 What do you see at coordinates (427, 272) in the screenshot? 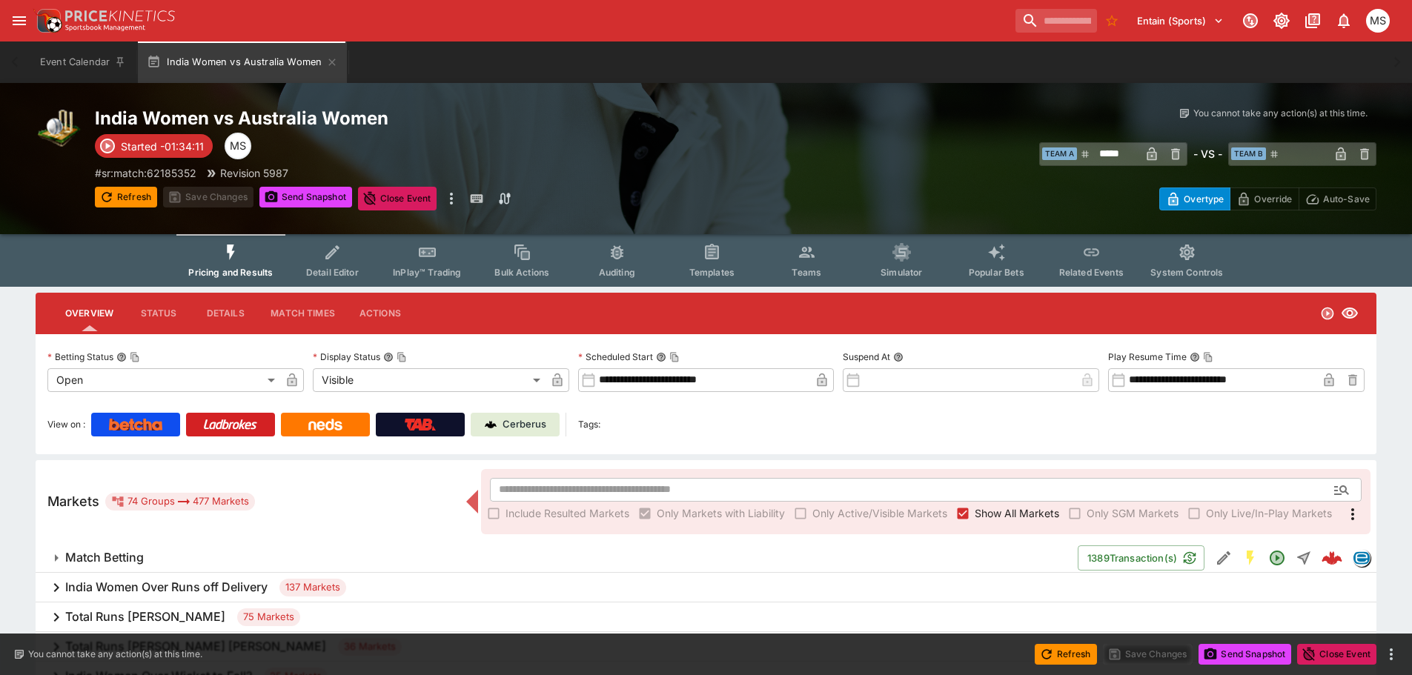
I see `span: InPlay™ Trading` at bounding box center [427, 272].